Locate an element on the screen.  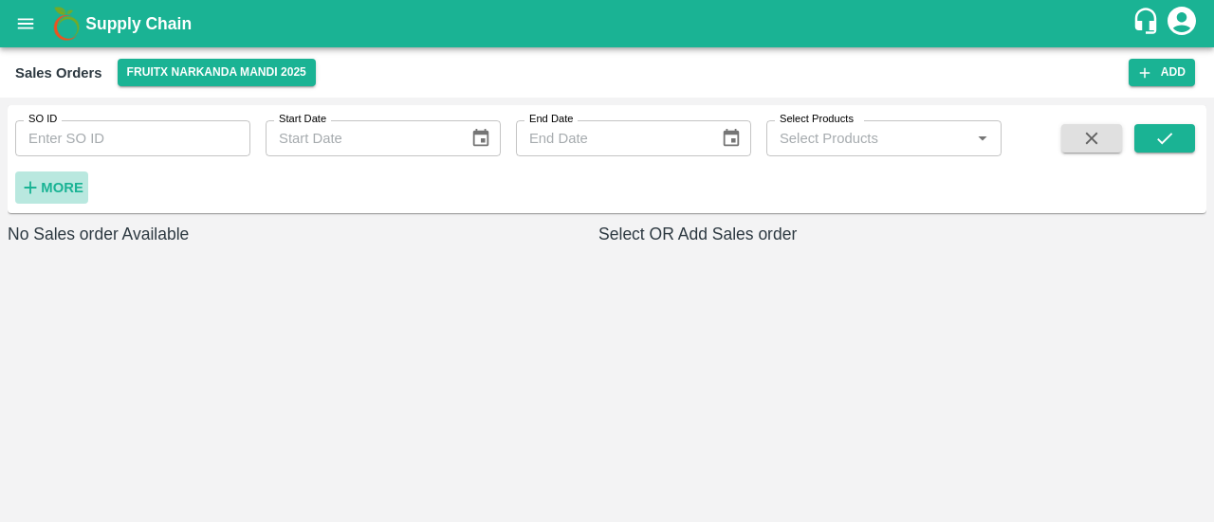
div: account of current user is located at coordinates (1181, 24).